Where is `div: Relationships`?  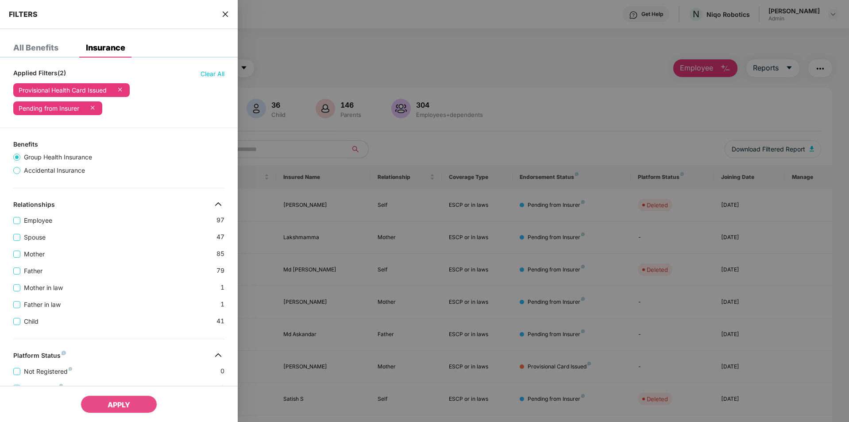 div: Relationships is located at coordinates (34, 206).